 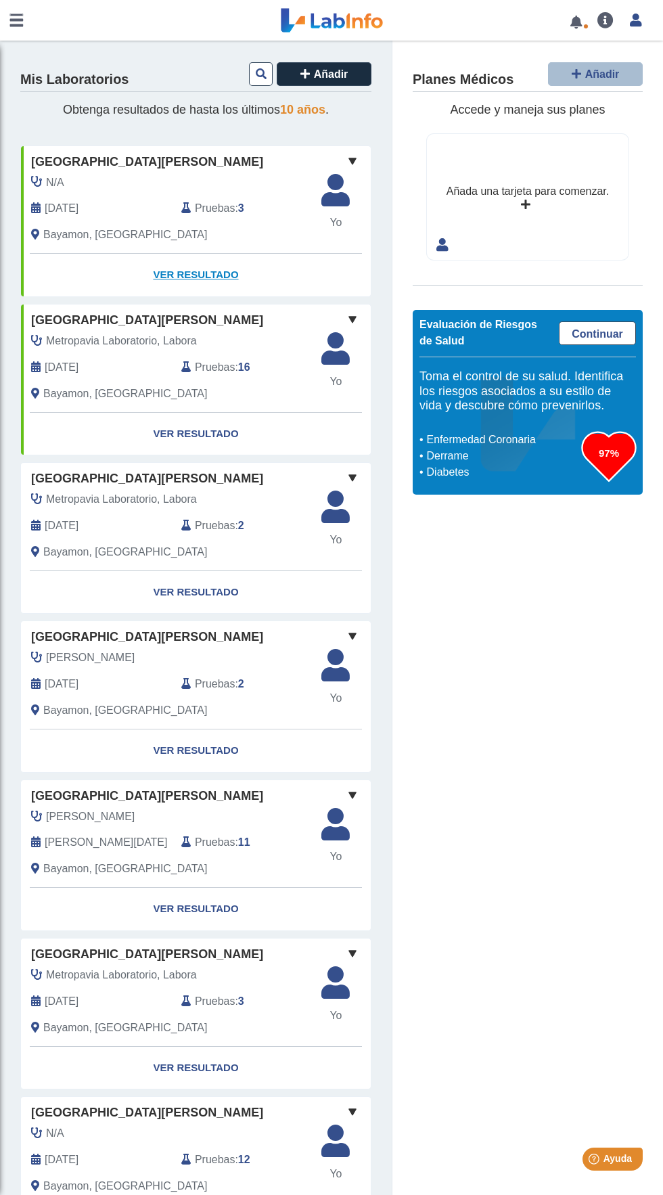 What do you see at coordinates (106, 843) in the screenshot?
I see `span: 2025-01-16` at bounding box center [106, 843].